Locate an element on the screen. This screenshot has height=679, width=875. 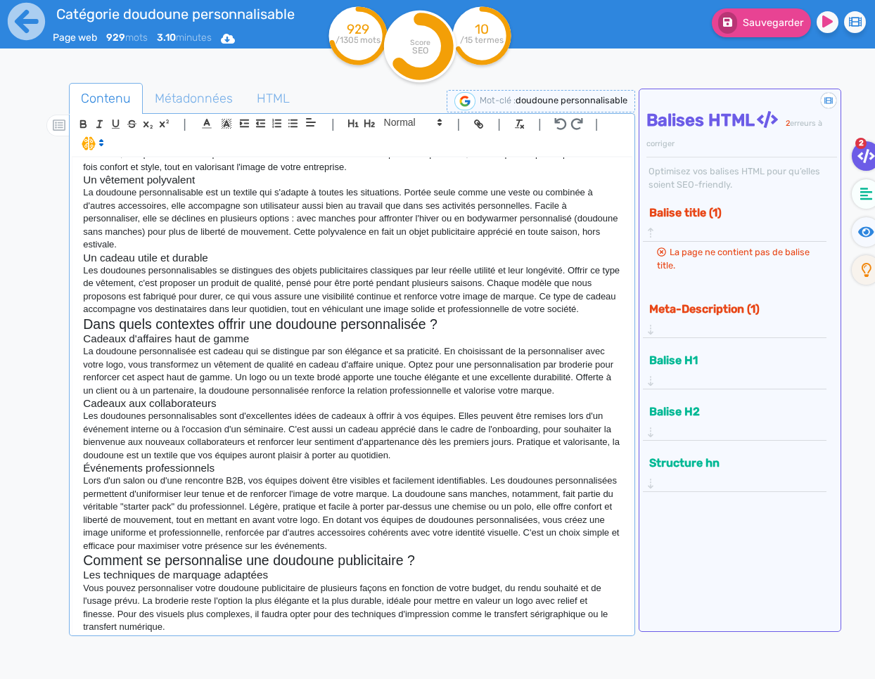
a: Contenu is located at coordinates (105, 98).